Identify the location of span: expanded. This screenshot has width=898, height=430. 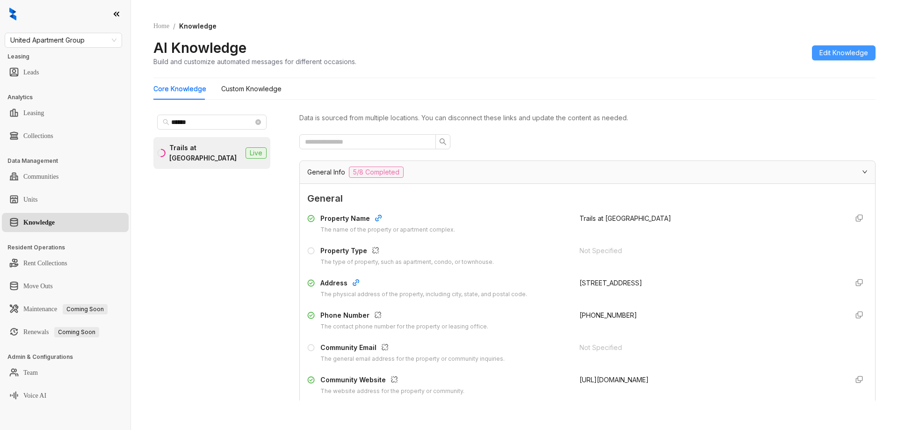
(865, 172).